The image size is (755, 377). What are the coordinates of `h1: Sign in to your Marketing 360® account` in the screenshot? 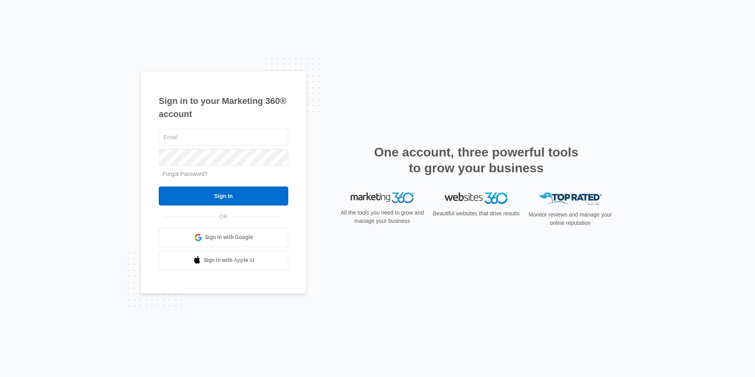 It's located at (224, 107).